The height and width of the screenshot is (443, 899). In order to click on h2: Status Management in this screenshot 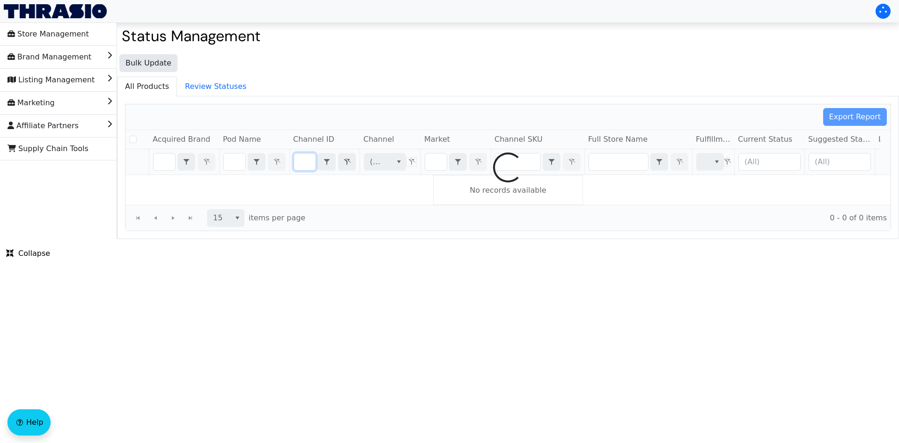, I will do `click(508, 36)`.